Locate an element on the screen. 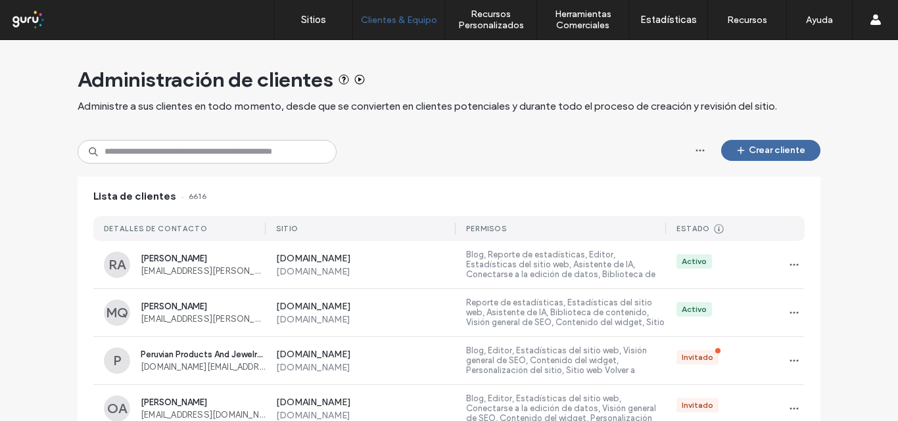 This screenshot has height=421, width=898. label: Blog, Reporte de estadísticas, Editor, Estadísticas del sitio web, Asistente de IA, Conectarse a ... is located at coordinates (566, 265).